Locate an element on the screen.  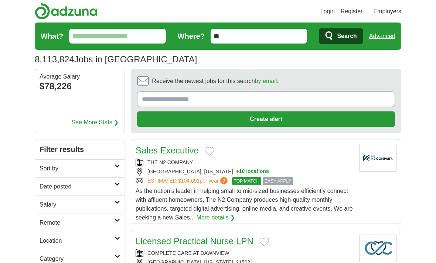
span: As the nation’s leader in helping small to mid-sized businesses efficiently connect with affluent... is located at coordinates (244, 204).